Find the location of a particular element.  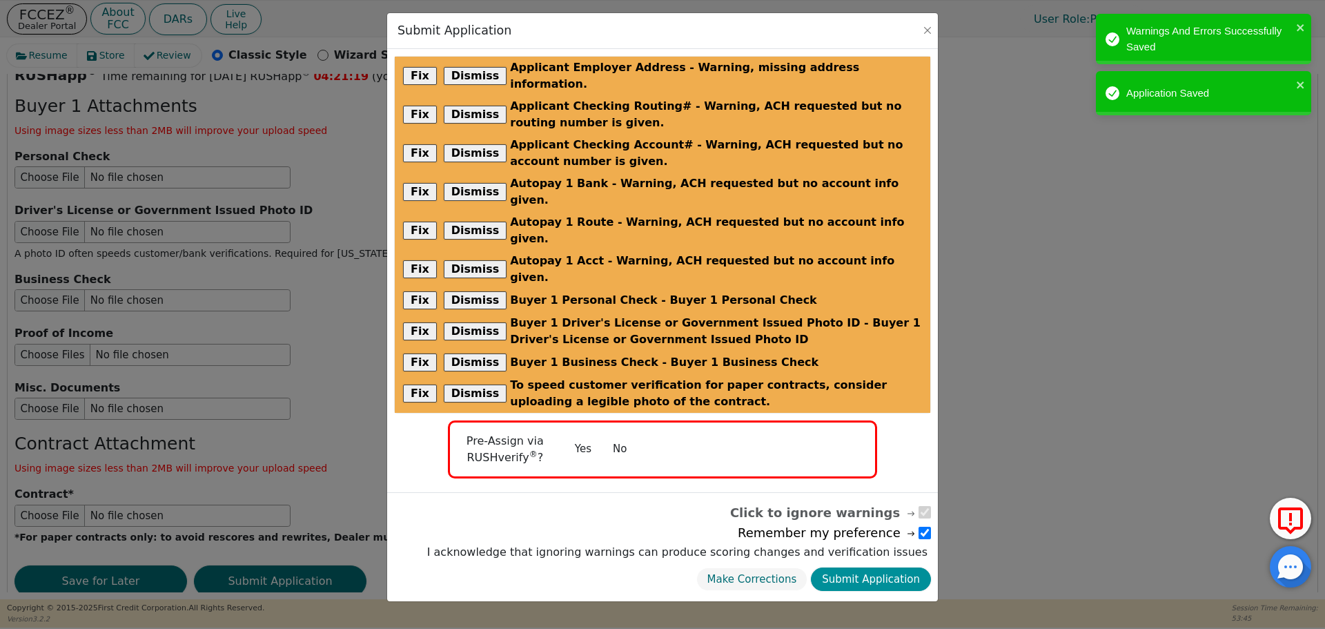

span: Applicant Checking Routing# - Warning, ACH requested but no routing number is given. is located at coordinates (716, 115).